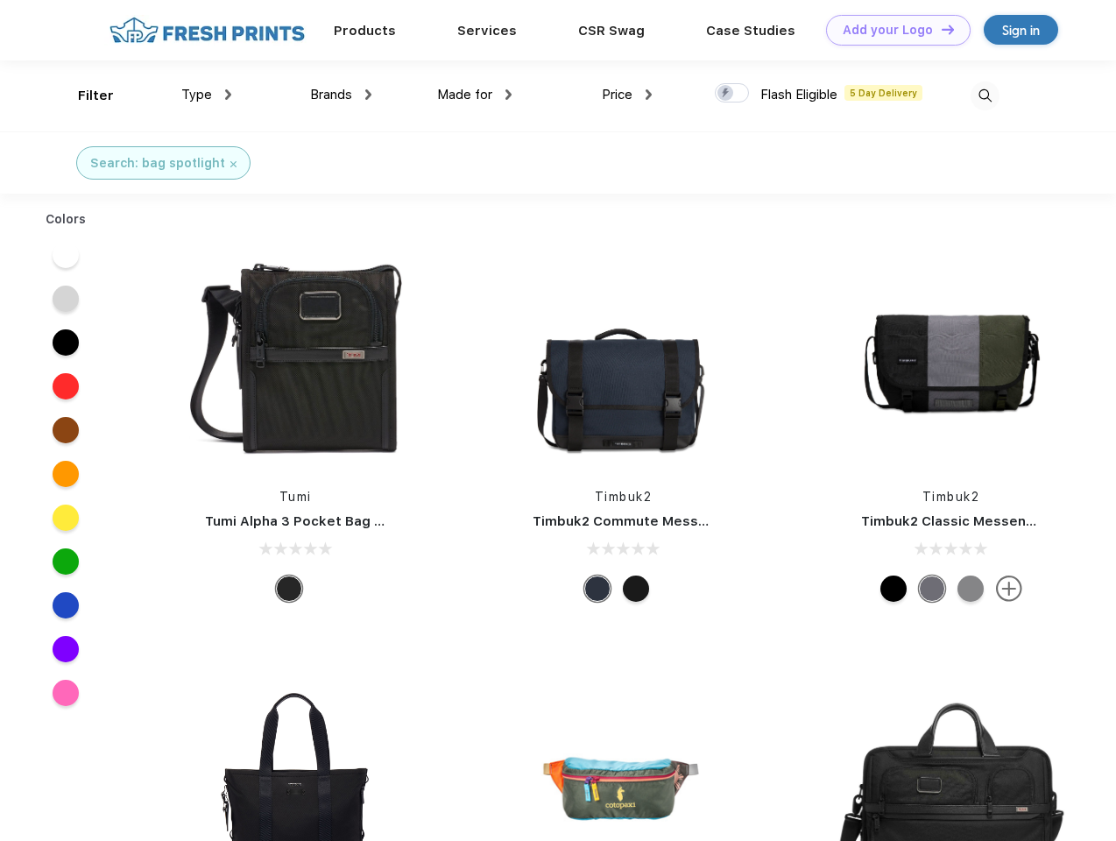  I want to click on div: Sign in, so click(1021, 30).